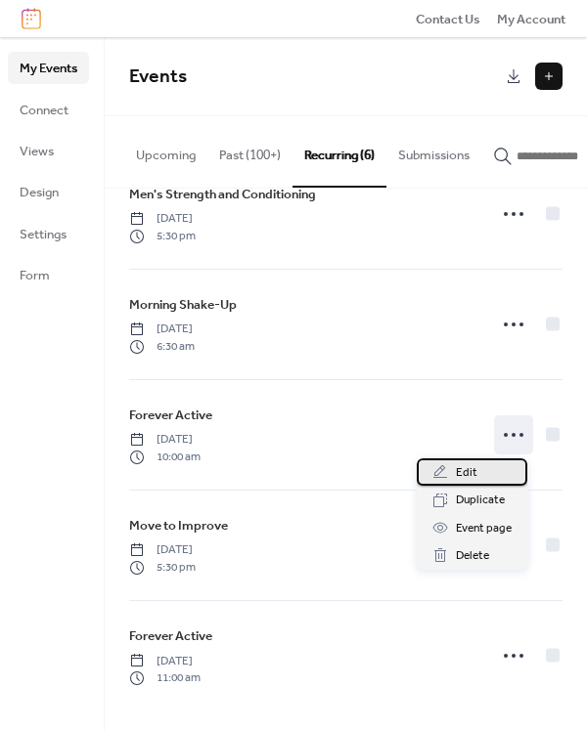 The image size is (587, 730). I want to click on a: Move to Improve, so click(178, 526).